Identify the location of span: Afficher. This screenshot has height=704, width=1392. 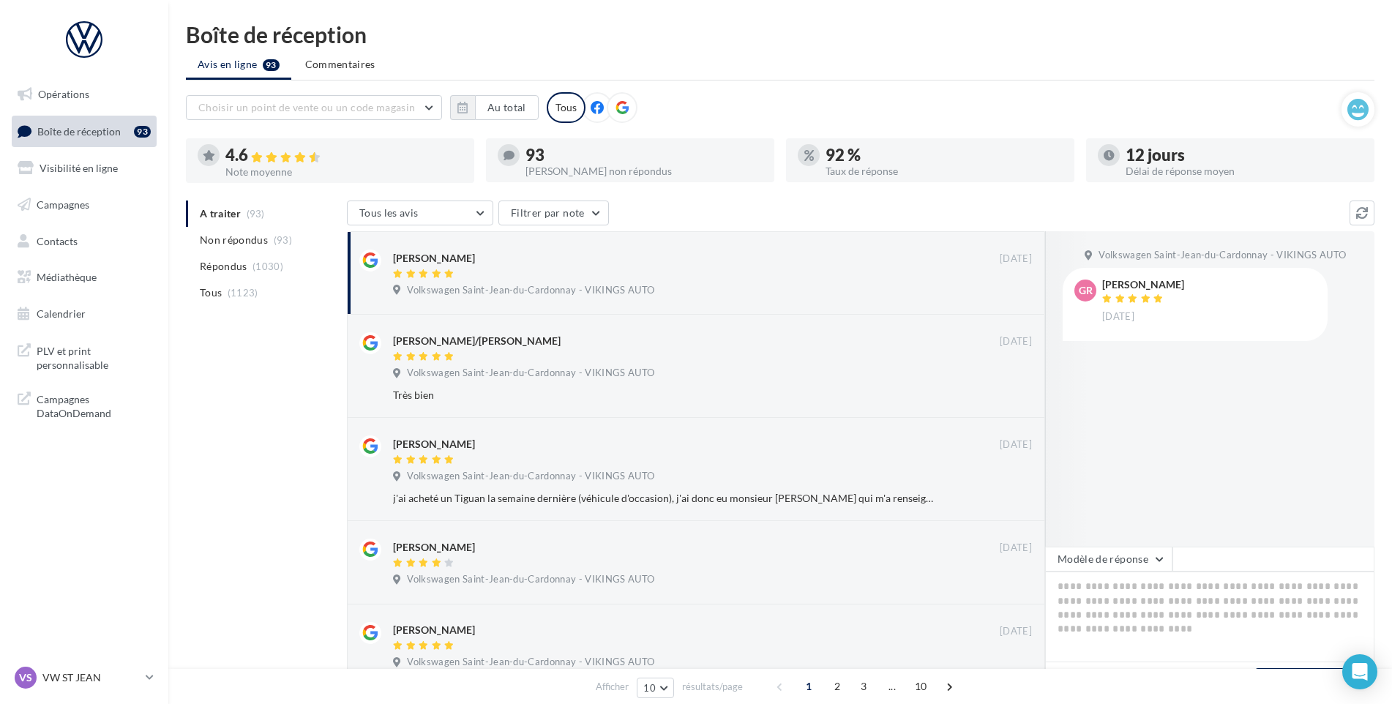
(612, 686).